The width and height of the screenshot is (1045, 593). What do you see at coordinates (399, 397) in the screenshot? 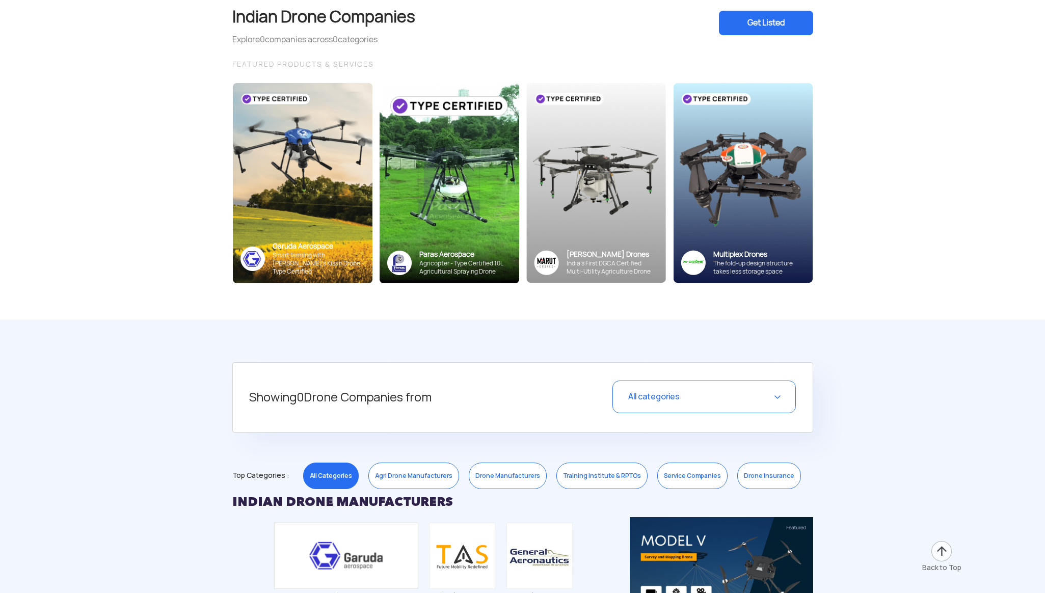
I see `h5: Showing Drone Companies from` at bounding box center [399, 397].